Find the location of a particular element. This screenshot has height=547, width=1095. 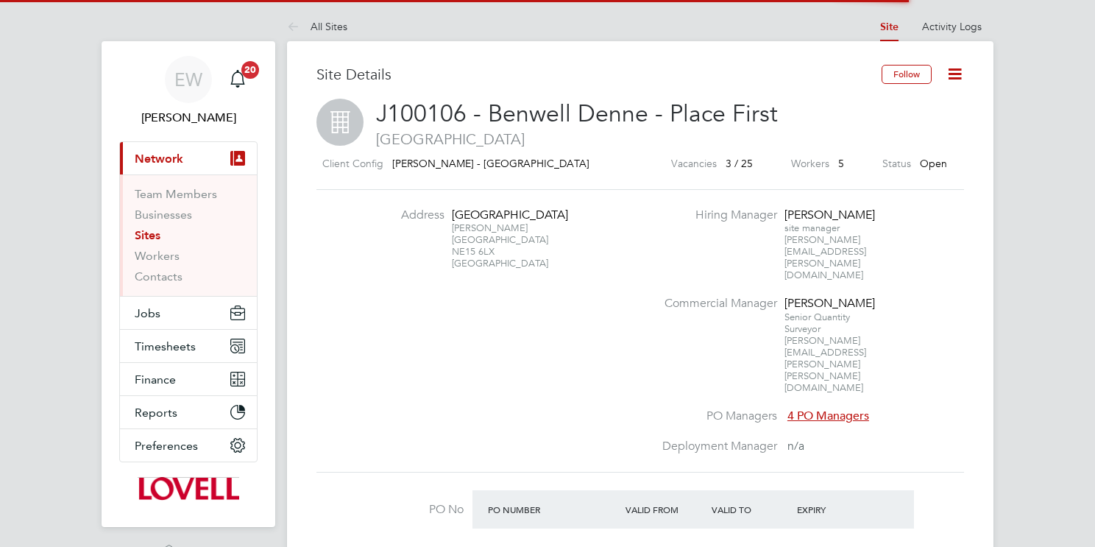

button: Preferences is located at coordinates (188, 445).